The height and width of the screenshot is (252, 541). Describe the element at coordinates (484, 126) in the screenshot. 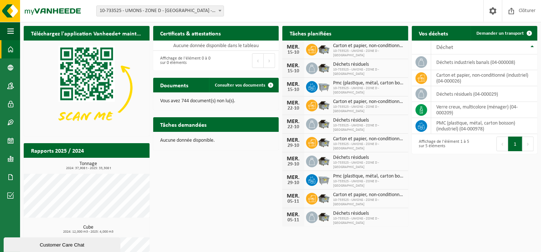

I see `td: PMC (plastique, métal, carton boisson) (industriel) (04-000978)` at that location.